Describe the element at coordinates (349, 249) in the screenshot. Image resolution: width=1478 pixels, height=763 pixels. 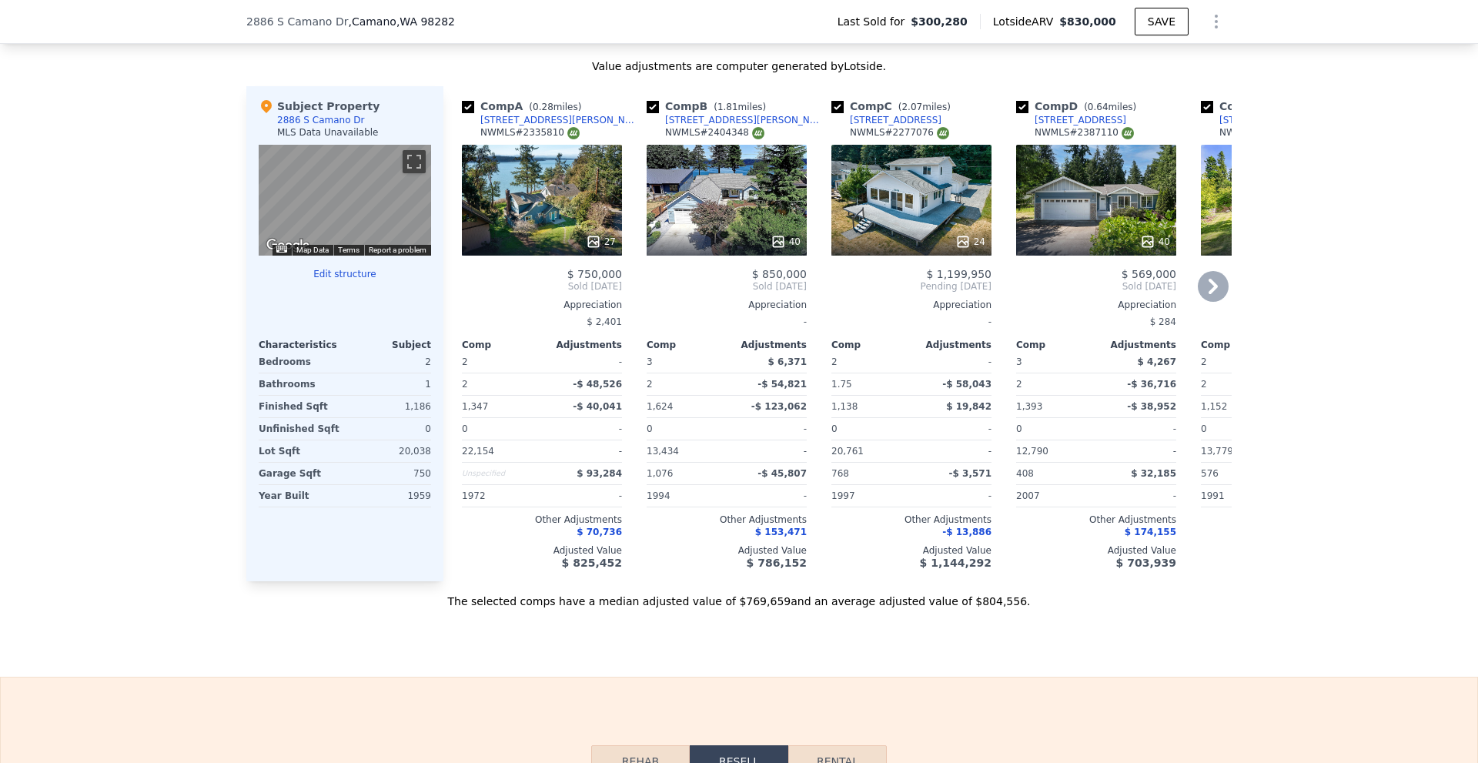
I see `a: Terms` at that location.